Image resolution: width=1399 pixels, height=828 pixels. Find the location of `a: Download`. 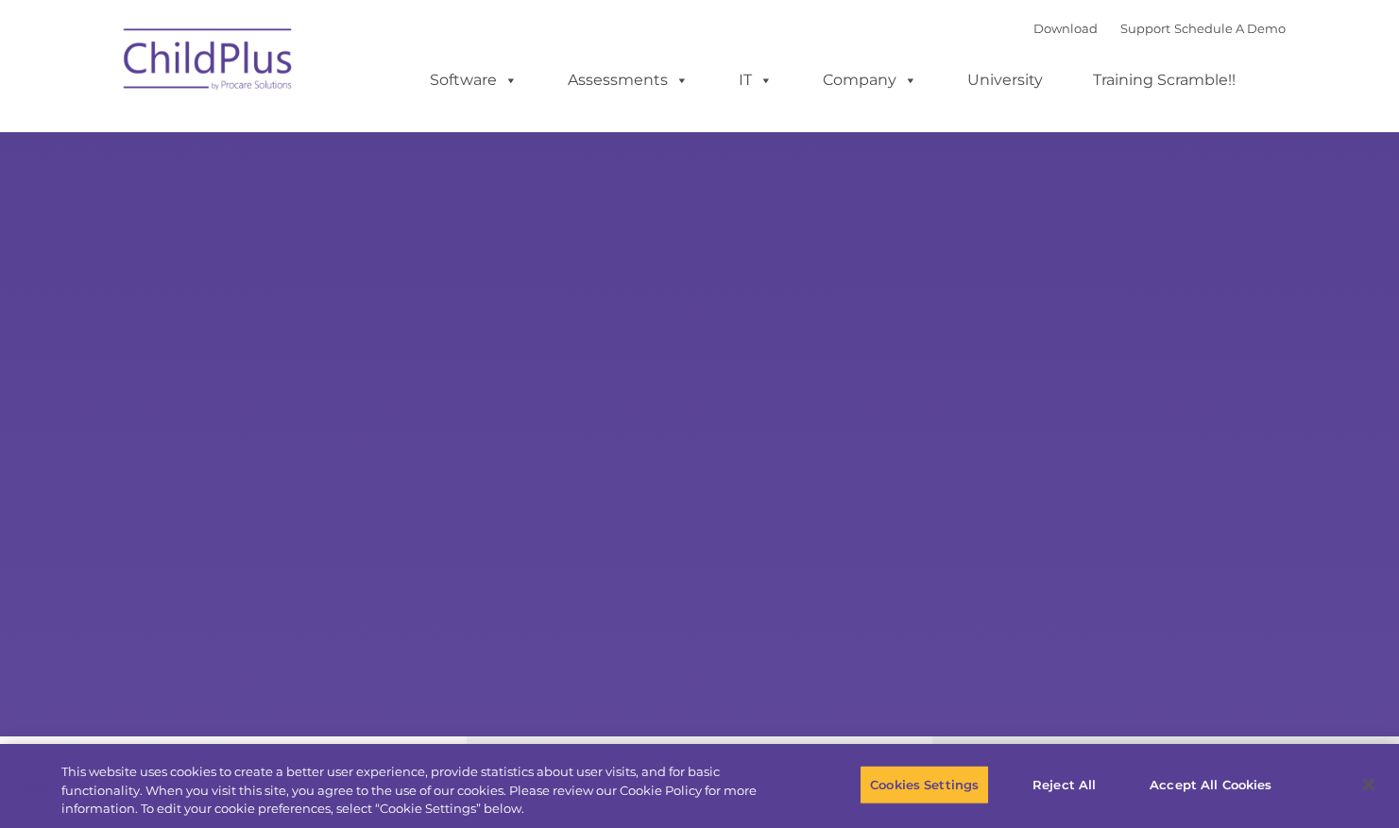

a: Download is located at coordinates (1065, 28).